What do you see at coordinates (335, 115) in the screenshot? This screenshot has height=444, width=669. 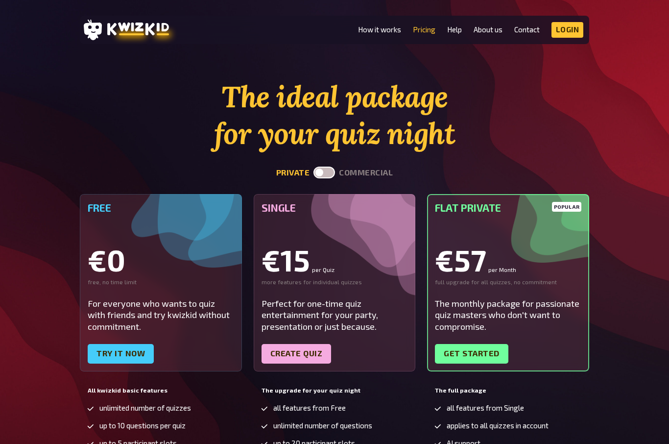 I see `h1: The ideal package for your quiz night` at bounding box center [335, 115].